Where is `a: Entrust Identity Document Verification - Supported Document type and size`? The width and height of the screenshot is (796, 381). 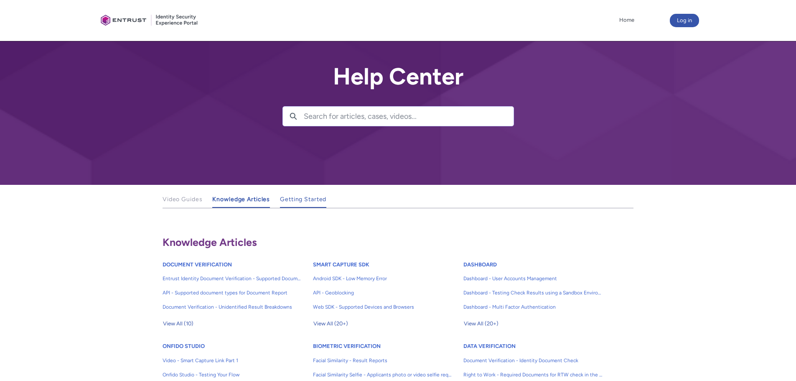
a: Entrust Identity Document Verification - Supported Document type and size is located at coordinates (232, 278).